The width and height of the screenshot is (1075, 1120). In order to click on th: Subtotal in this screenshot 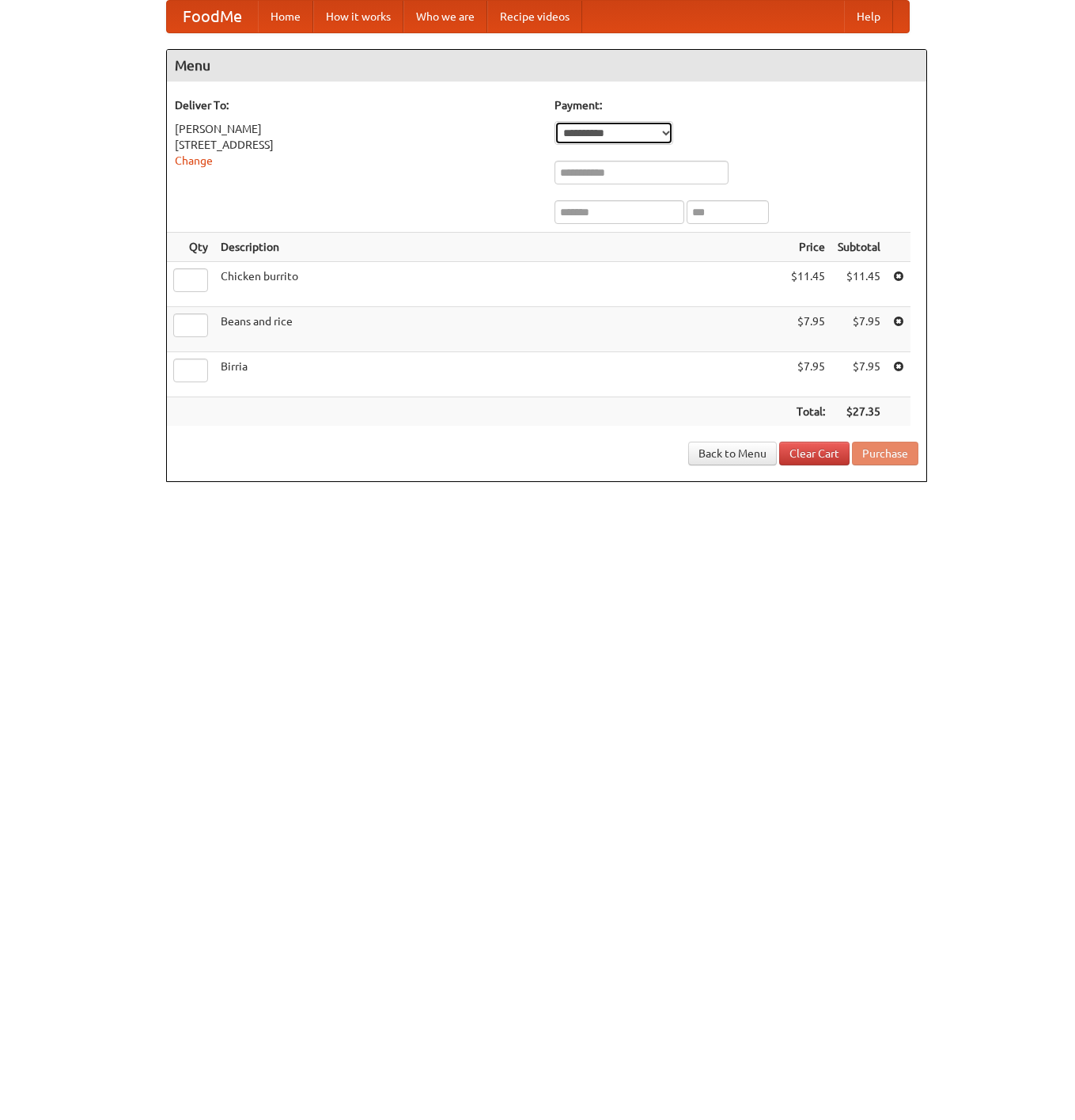, I will do `click(860, 247)`.